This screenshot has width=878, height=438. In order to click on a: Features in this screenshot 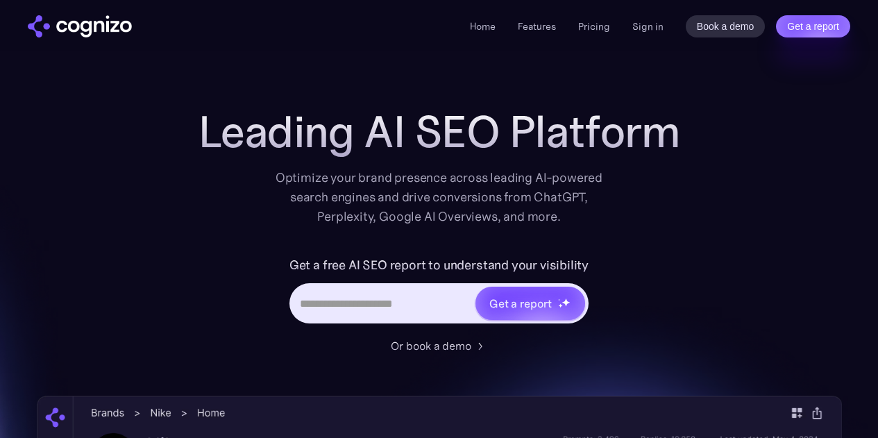, I will do `click(536, 26)`.